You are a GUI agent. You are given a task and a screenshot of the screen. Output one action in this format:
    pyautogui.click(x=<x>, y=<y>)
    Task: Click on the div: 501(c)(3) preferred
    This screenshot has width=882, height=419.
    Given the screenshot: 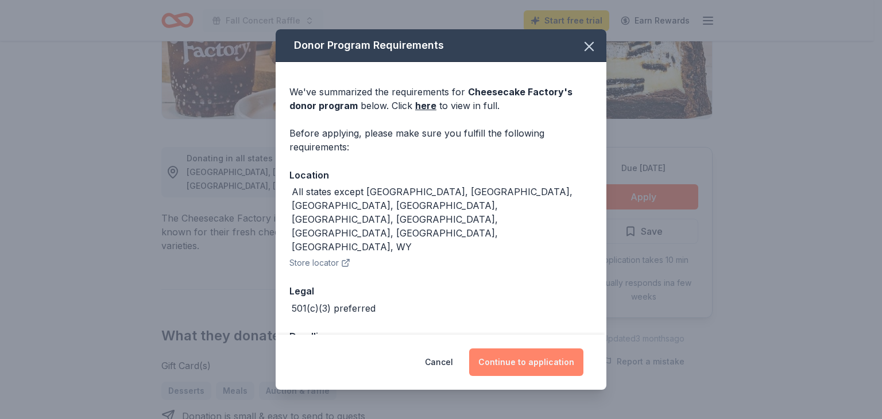 What is the action you would take?
    pyautogui.click(x=334, y=308)
    